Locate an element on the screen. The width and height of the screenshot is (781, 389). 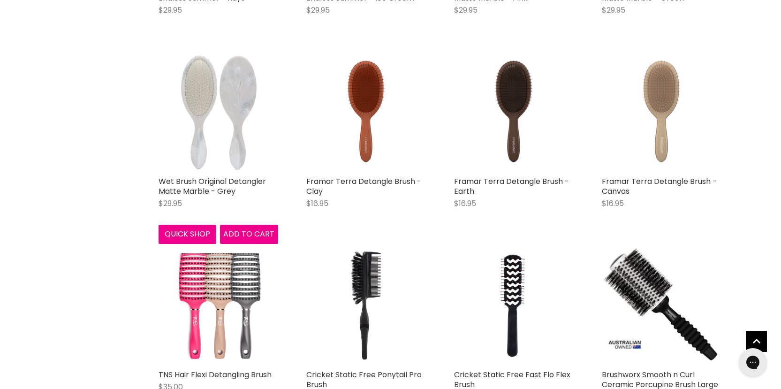
img: Cricket Static Free Ponytail Pro Brush is located at coordinates (366, 305).